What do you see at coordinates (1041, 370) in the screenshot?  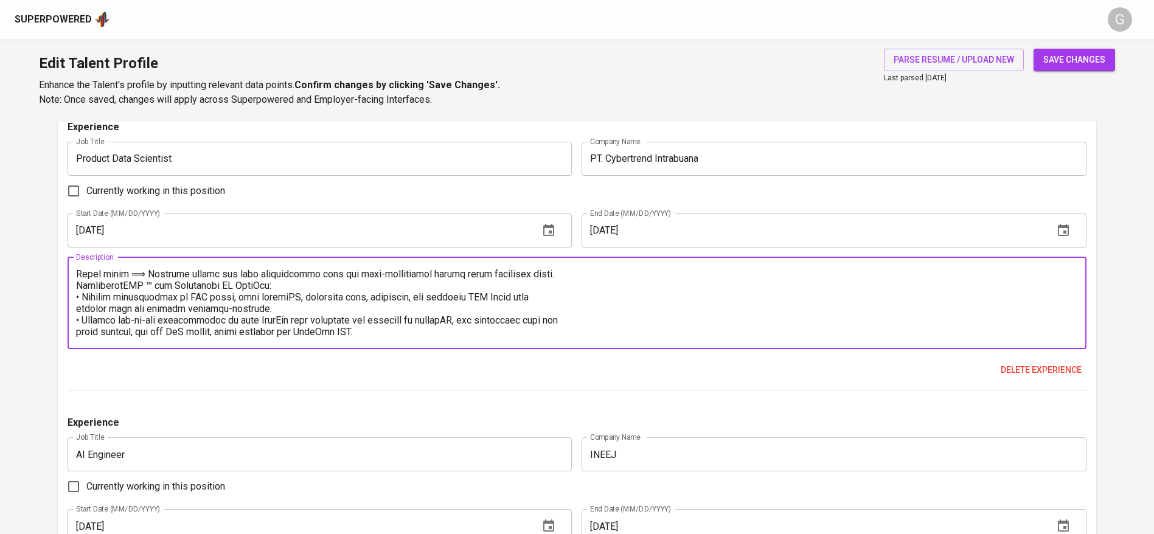 I see `span: Delete experience` at bounding box center [1041, 370].